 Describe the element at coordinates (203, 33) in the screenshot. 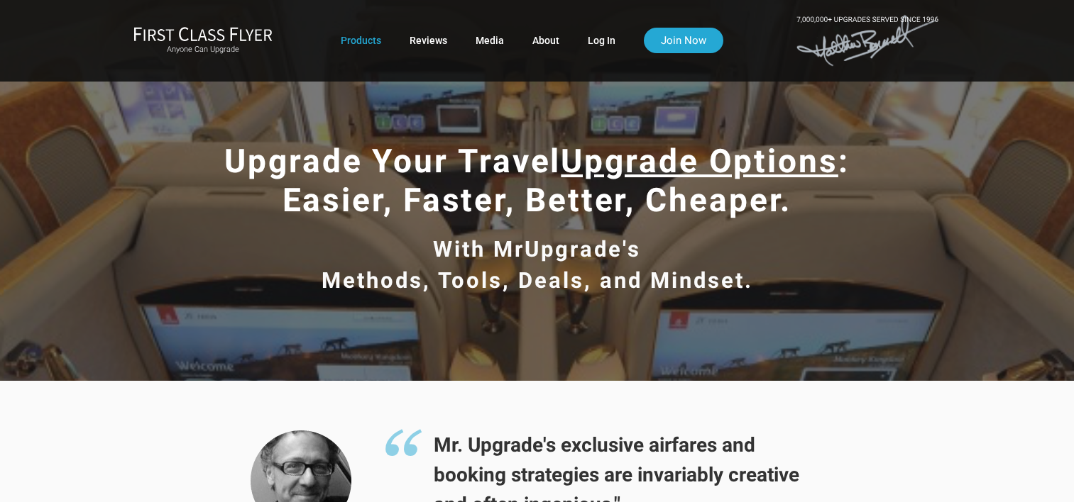

I see `img: First Class Flyer` at that location.